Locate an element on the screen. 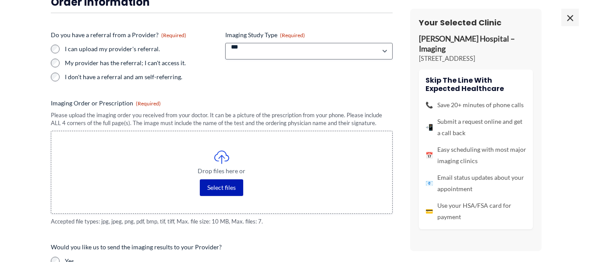  span: Accepted file types: jpg, jpeg, png, pdf, bmp, tif, tiff, Max. file size: 10 MB, Max. files: 7. is located at coordinates (222, 222).